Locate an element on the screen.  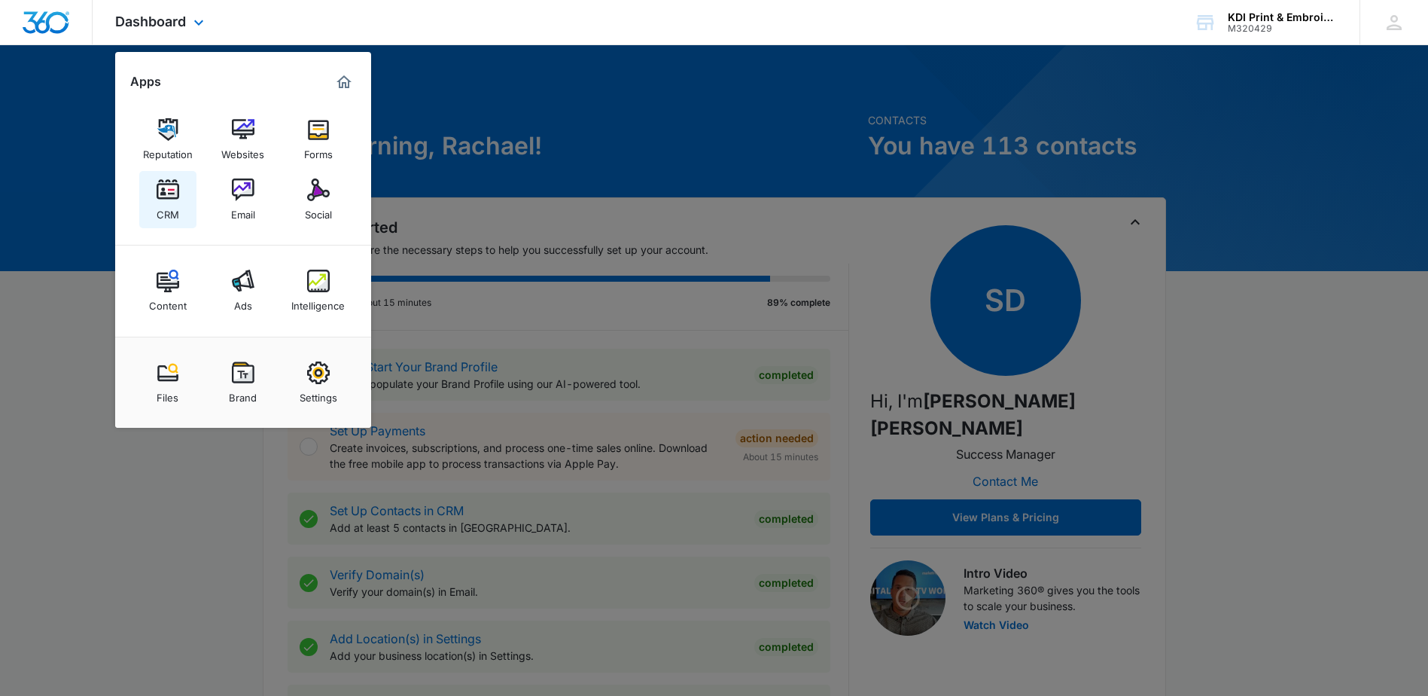
div: Content is located at coordinates (168, 302).